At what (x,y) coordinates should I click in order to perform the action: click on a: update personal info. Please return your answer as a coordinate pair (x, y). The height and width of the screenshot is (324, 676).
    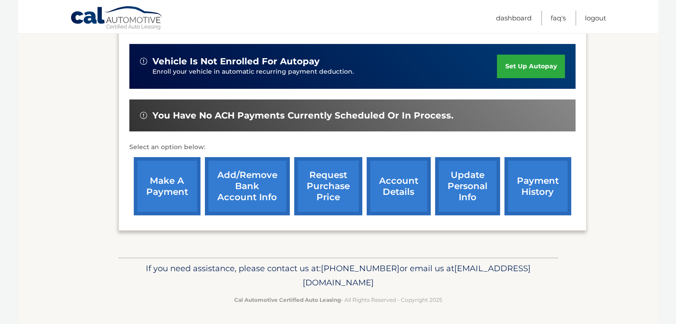
    Looking at the image, I should click on (467, 186).